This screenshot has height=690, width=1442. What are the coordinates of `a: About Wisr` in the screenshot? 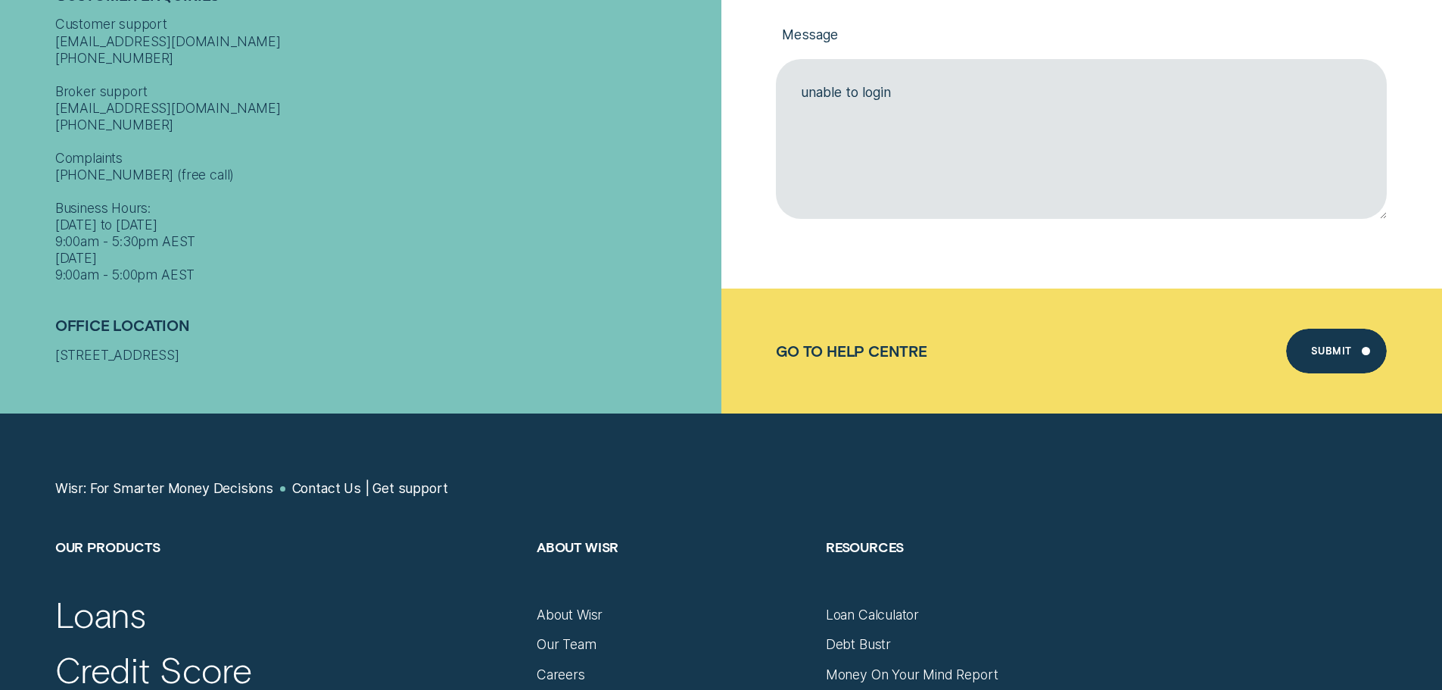 It's located at (569, 615).